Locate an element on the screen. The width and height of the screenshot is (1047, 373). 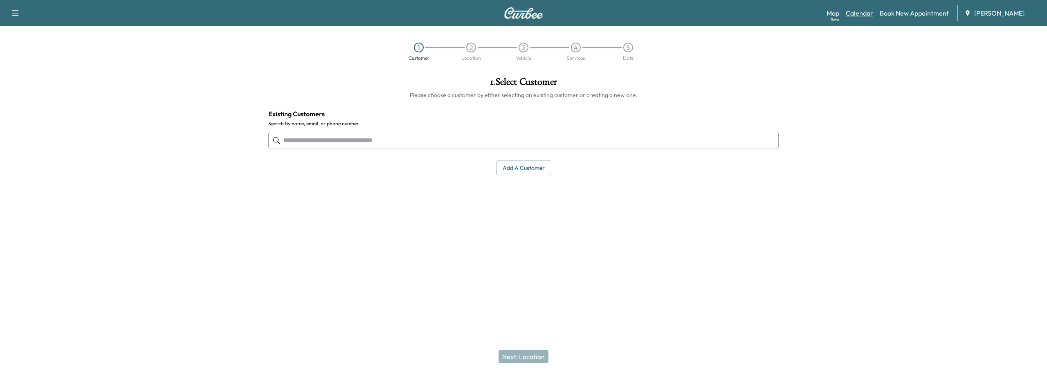
div: Beta is located at coordinates (835, 20).